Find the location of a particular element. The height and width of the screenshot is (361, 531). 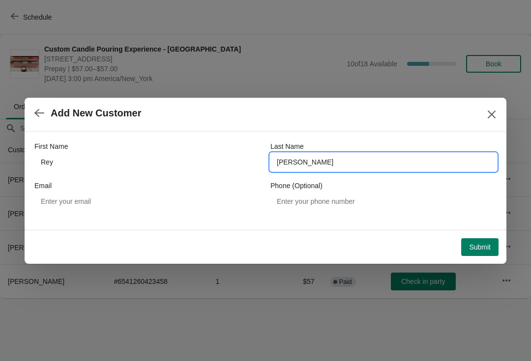

button: Submit is located at coordinates (480, 247).